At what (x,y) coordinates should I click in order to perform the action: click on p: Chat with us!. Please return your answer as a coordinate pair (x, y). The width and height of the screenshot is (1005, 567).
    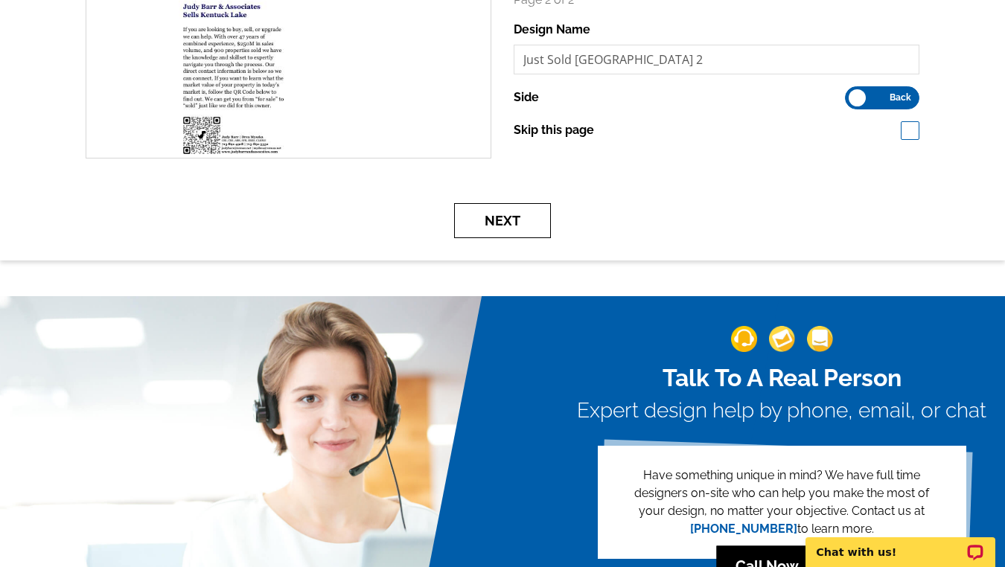
    Looking at the image, I should click on (95, 32).